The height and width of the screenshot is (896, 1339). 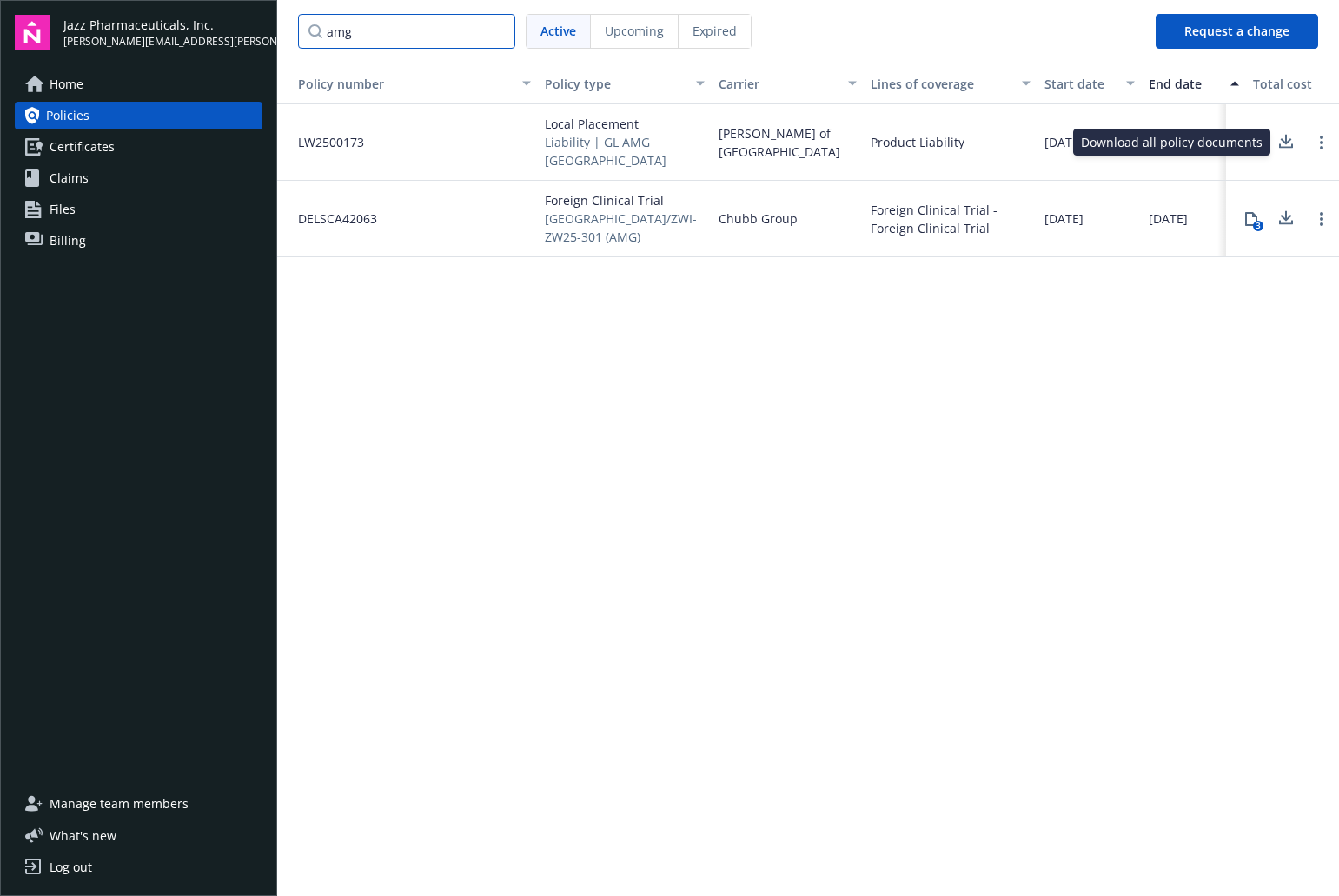 I want to click on div: Total cost, so click(x=1293, y=83).